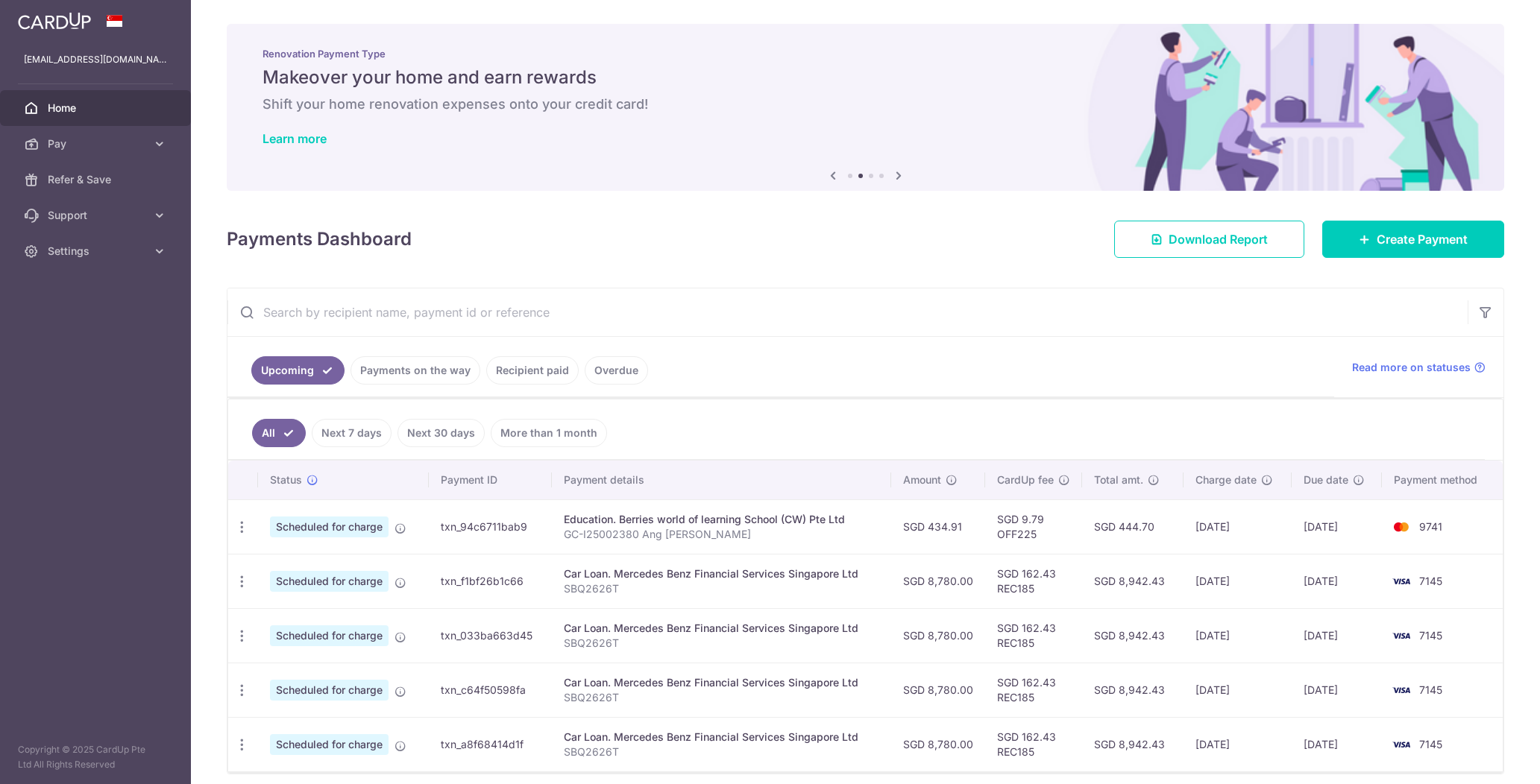 Image resolution: width=1540 pixels, height=784 pixels. What do you see at coordinates (922, 480) in the screenshot?
I see `span: Amount` at bounding box center [922, 480].